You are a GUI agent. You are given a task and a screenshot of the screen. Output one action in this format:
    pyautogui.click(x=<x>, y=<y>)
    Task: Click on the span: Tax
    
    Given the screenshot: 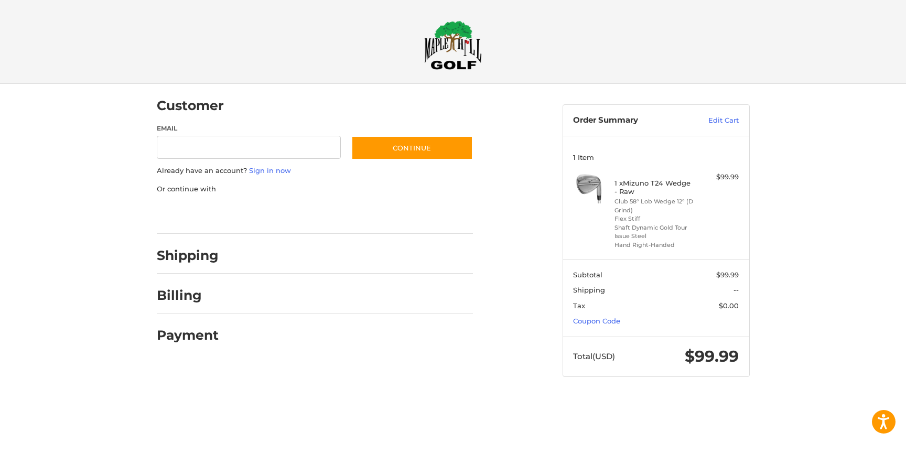 What is the action you would take?
    pyautogui.click(x=579, y=306)
    